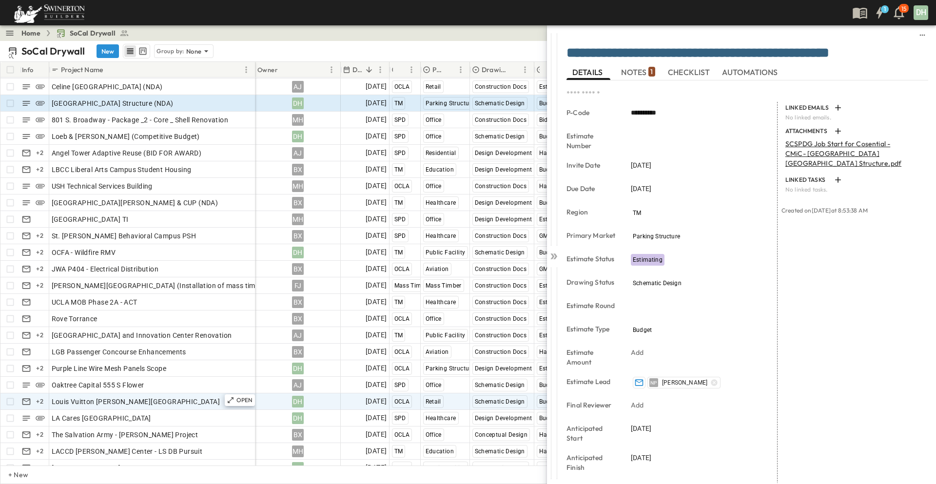  What do you see at coordinates (437, 352) in the screenshot?
I see `span: Aviation` at bounding box center [437, 352].